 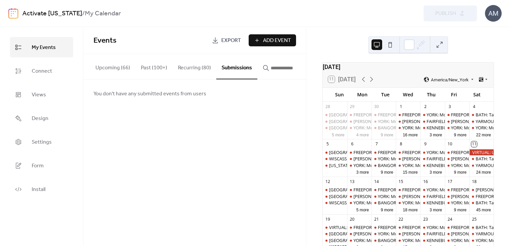 What do you see at coordinates (226, 40) in the screenshot?
I see `a: Export` at bounding box center [226, 40].